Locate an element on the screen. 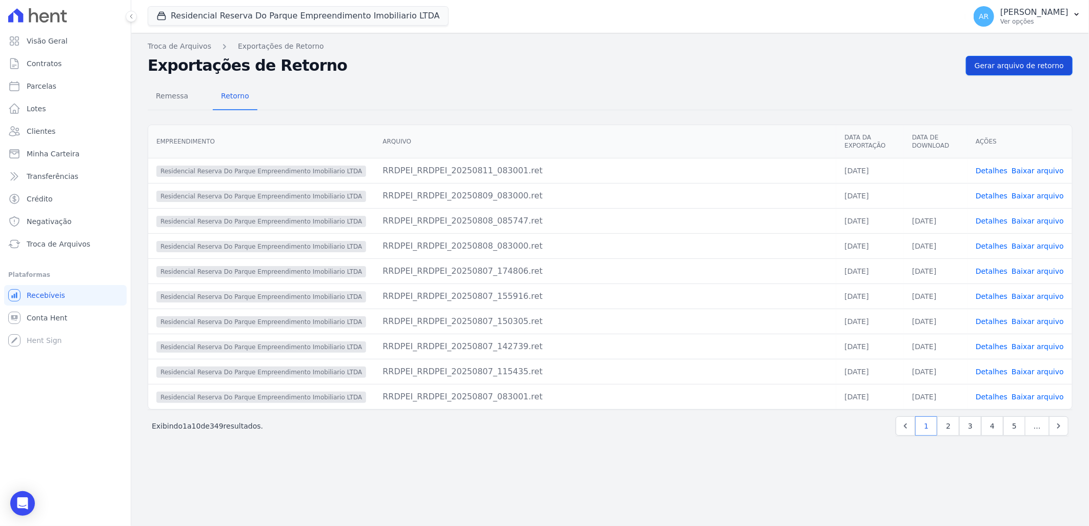 This screenshot has width=1089, height=526. a: Next is located at coordinates (1059, 426).